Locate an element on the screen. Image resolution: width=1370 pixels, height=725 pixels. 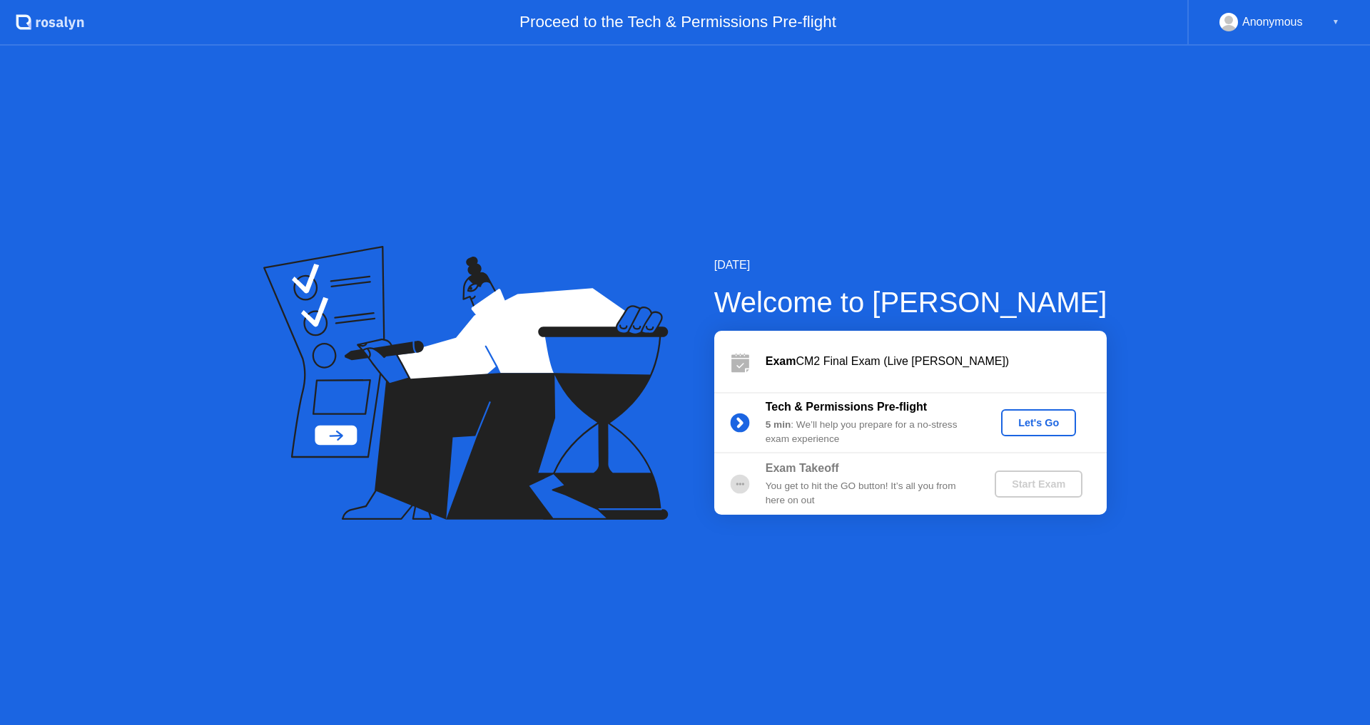
b: Exam Takeoff is located at coordinates (802, 468).